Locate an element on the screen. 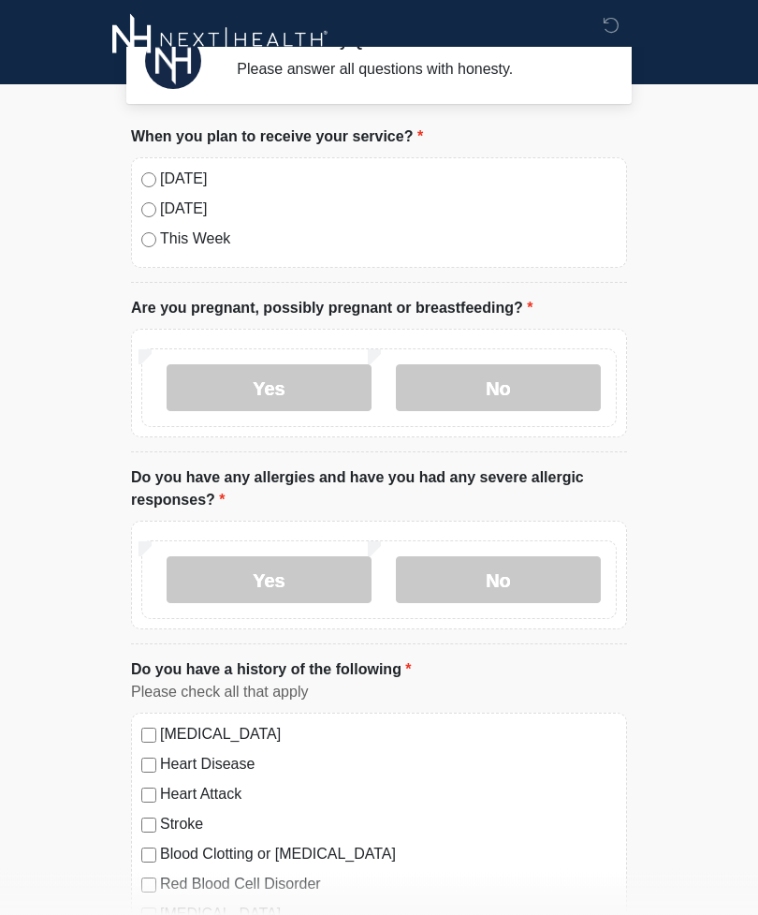 The height and width of the screenshot is (915, 758). input: Red Blood Cell Disorder is located at coordinates (149, 886).